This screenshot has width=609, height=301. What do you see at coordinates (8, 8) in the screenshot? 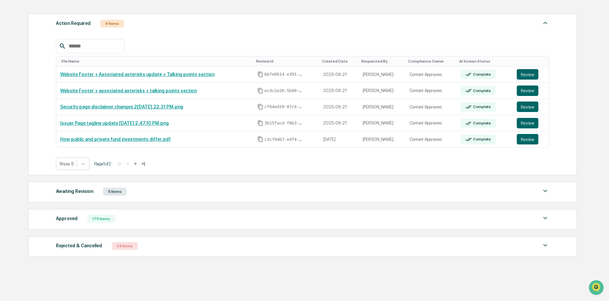
I see `button: Open customer support` at bounding box center [8, 8].